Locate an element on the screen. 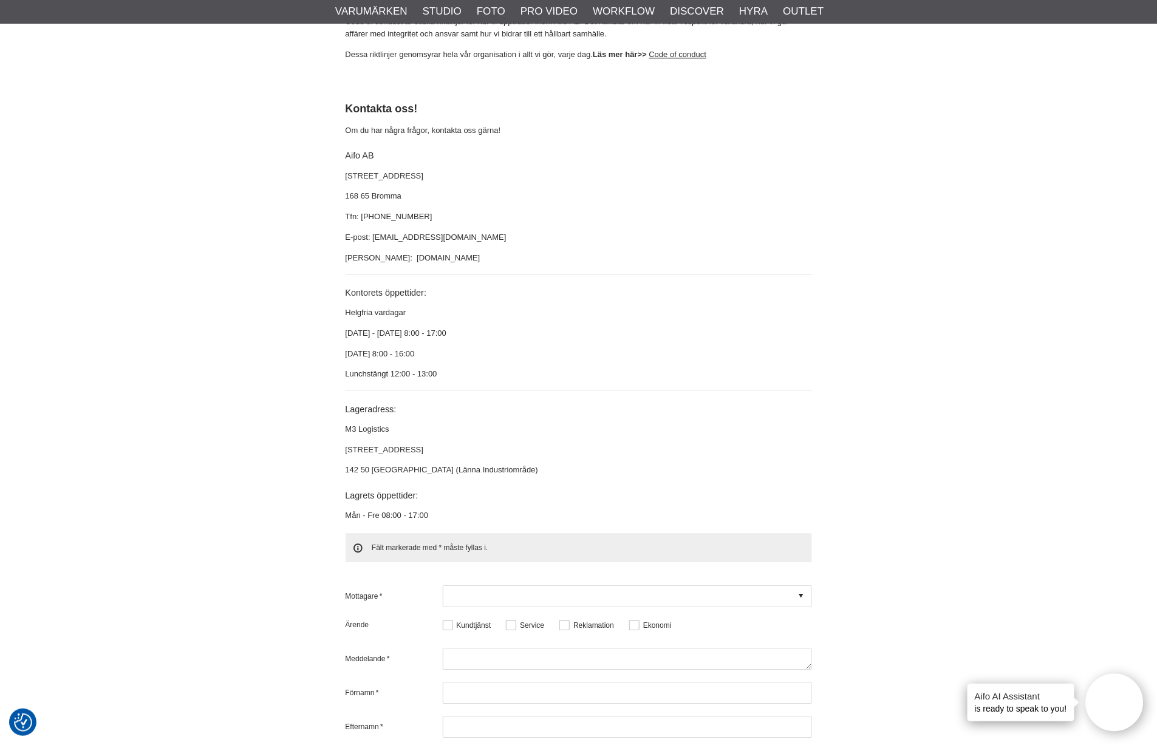 This screenshot has width=1157, height=745. p: M3 Logistics is located at coordinates (579, 429).